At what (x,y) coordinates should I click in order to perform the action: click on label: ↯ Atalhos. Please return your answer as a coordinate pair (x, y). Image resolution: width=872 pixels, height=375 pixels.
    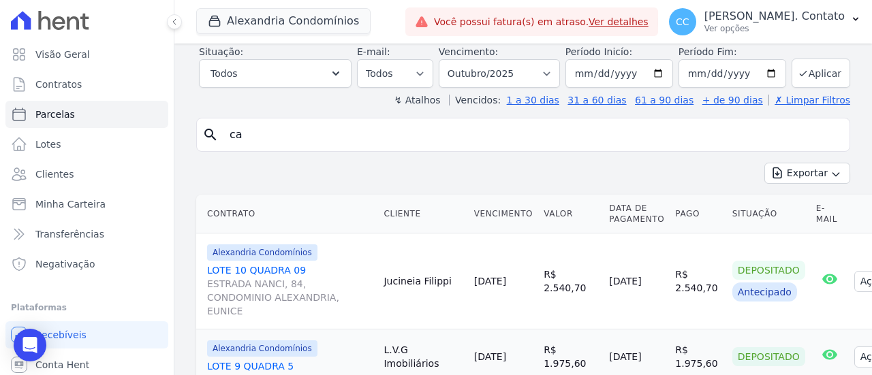
    Looking at the image, I should click on (417, 100).